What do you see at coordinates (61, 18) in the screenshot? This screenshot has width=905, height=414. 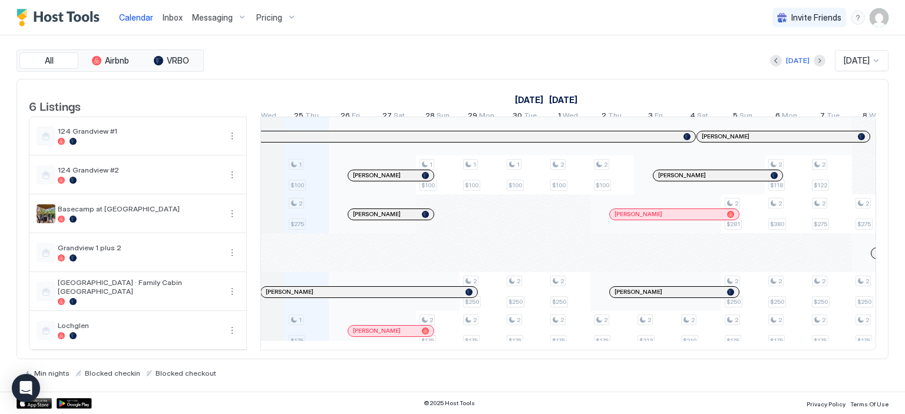 I see `a: Host Tools Logo` at bounding box center [61, 18].